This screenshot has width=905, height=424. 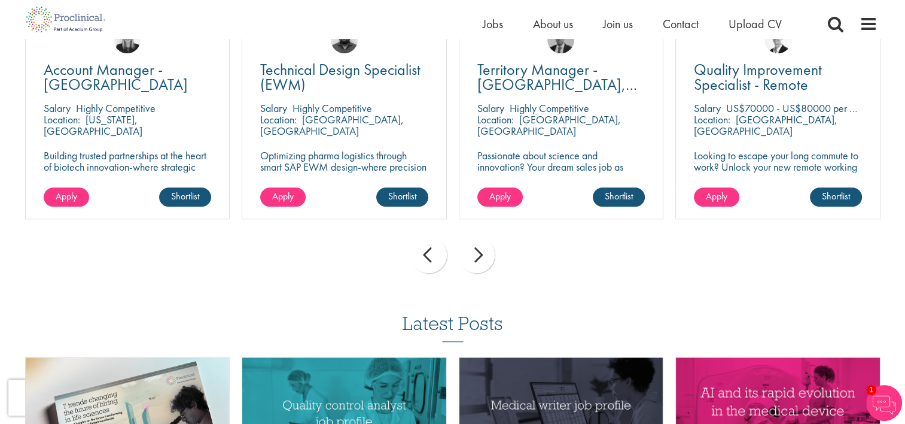 What do you see at coordinates (127, 172) in the screenshot?
I see `p: Building trusted partnerships at the heart of biotech innovation-where strategic account manageme...` at bounding box center [127, 172].